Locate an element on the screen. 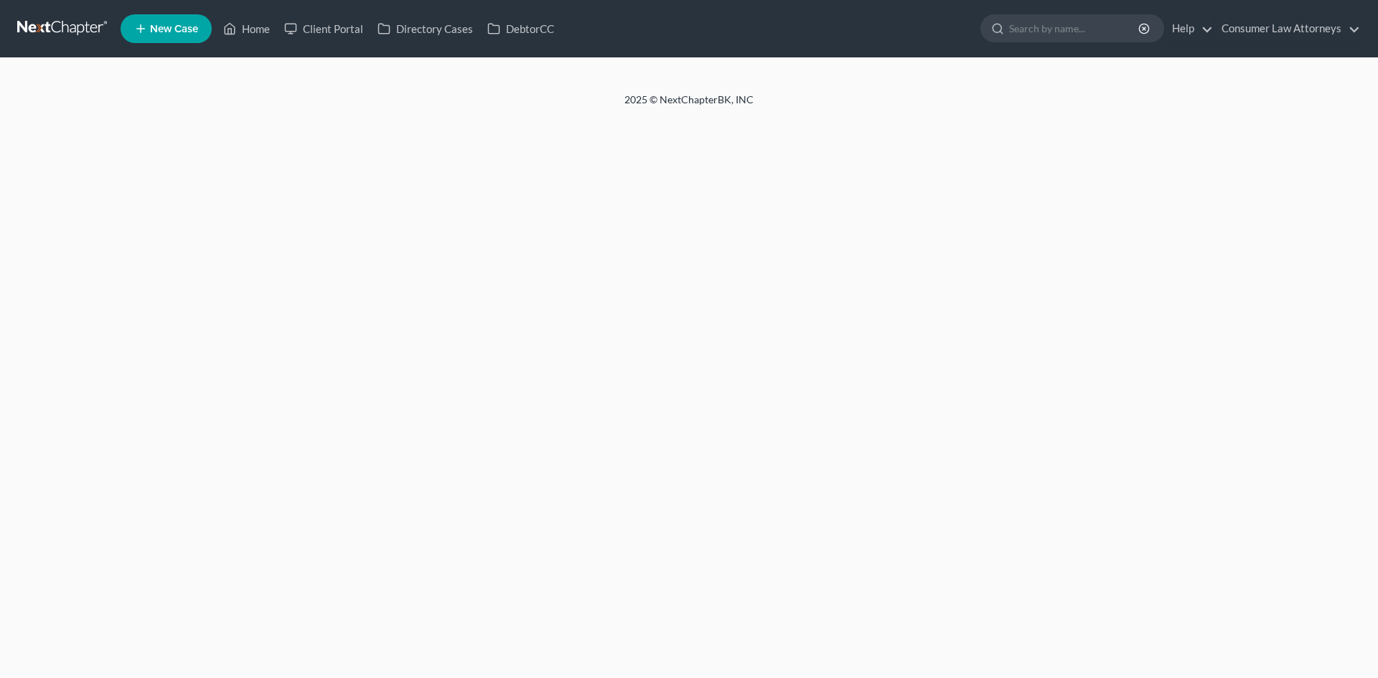 Image resolution: width=1378 pixels, height=678 pixels. input: Search by name... is located at coordinates (1074, 28).